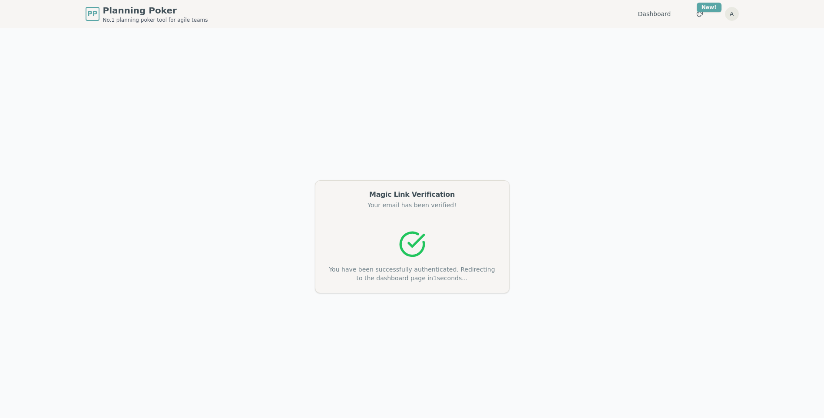 This screenshot has width=824, height=418. What do you see at coordinates (732, 14) in the screenshot?
I see `button: A` at bounding box center [732, 14].